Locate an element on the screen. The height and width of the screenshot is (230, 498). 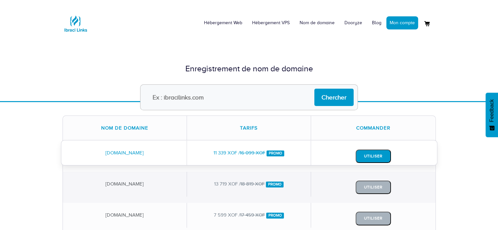
div: 13 719 XOF / is located at coordinates (249, 184).